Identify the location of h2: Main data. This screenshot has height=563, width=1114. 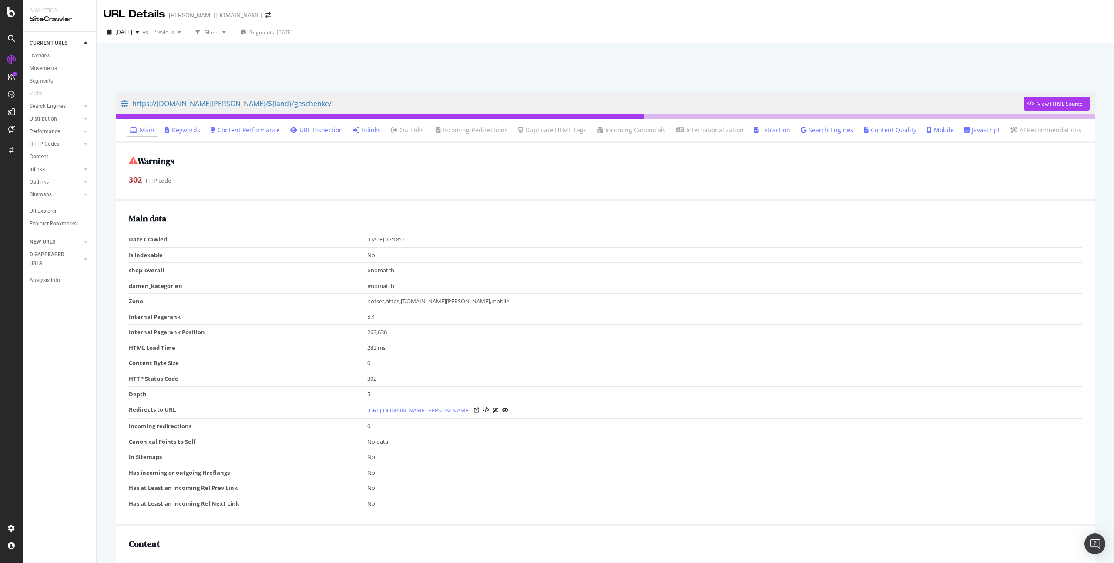
(605, 218).